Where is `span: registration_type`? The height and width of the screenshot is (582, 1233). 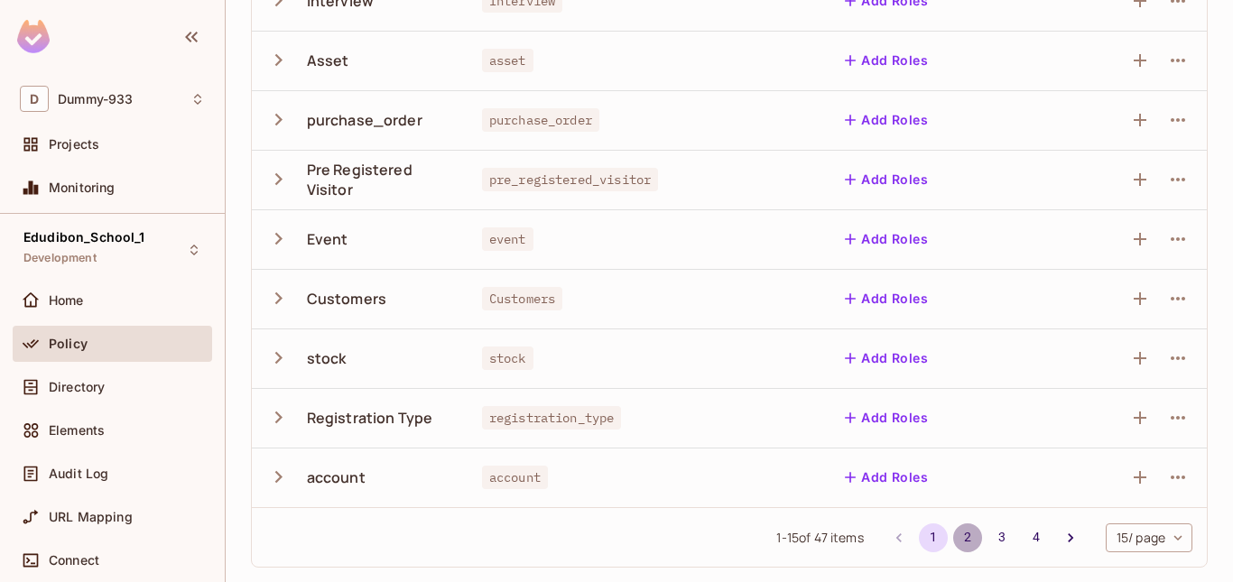
span: registration_type is located at coordinates (551, 418).